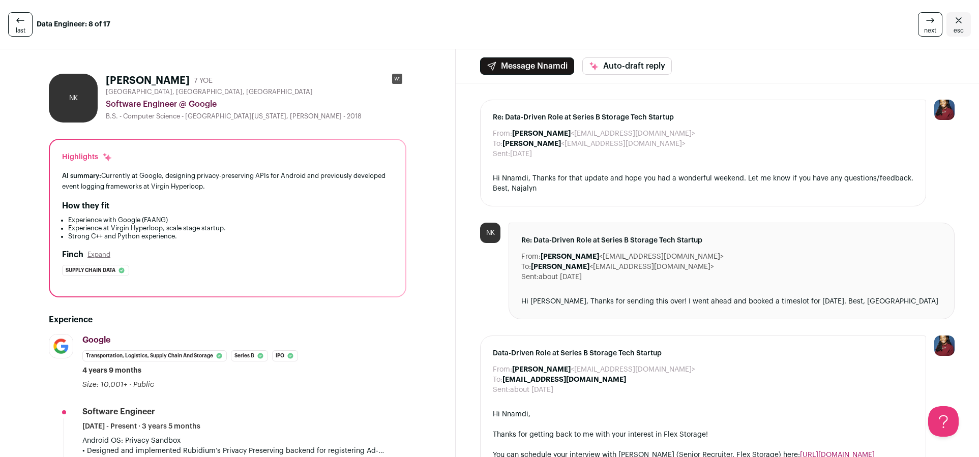 The width and height of the screenshot is (979, 457). What do you see at coordinates (244, 451) in the screenshot?
I see `p: • Designed and implemented Rubidium’s Privacy Preserving backend for registering Ad-Impressions a...` at bounding box center [244, 451].